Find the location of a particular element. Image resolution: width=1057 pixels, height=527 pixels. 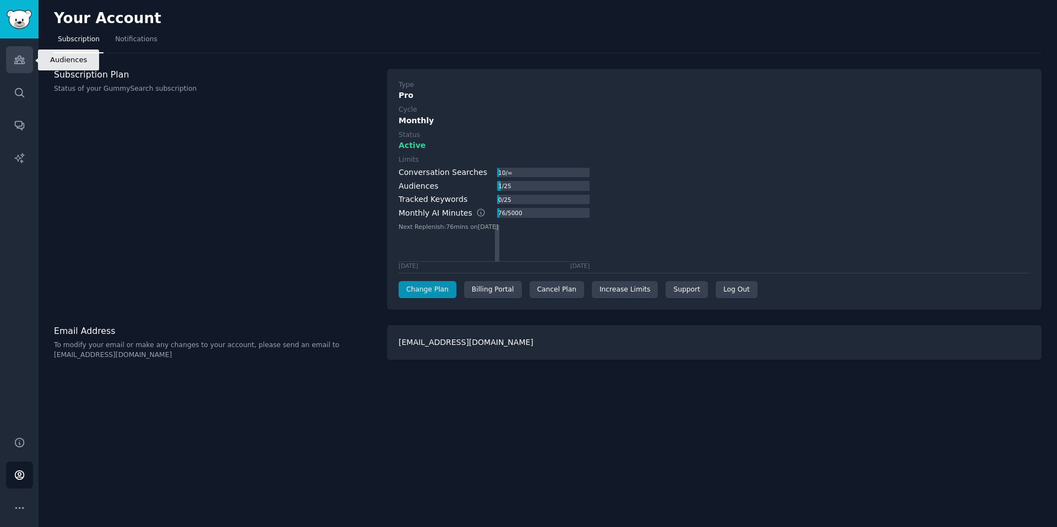

span: Active is located at coordinates (412, 145).